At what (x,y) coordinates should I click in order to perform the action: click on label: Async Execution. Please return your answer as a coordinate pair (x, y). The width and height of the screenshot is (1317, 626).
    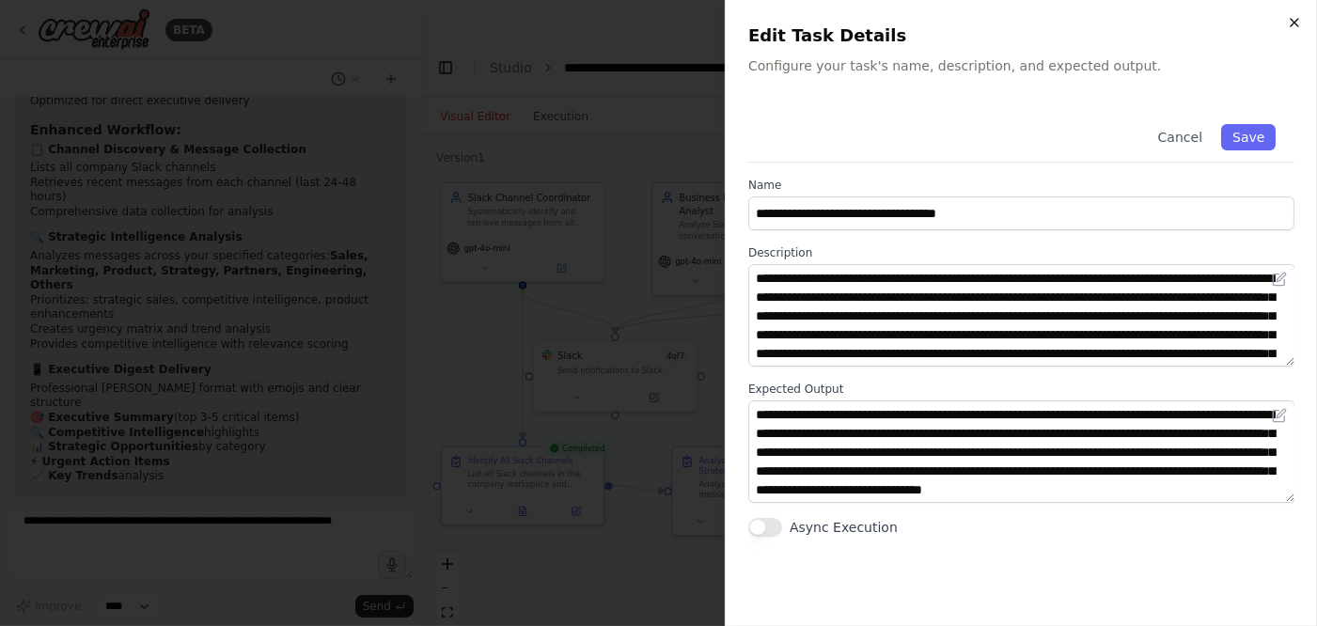
    Looking at the image, I should click on (843, 527).